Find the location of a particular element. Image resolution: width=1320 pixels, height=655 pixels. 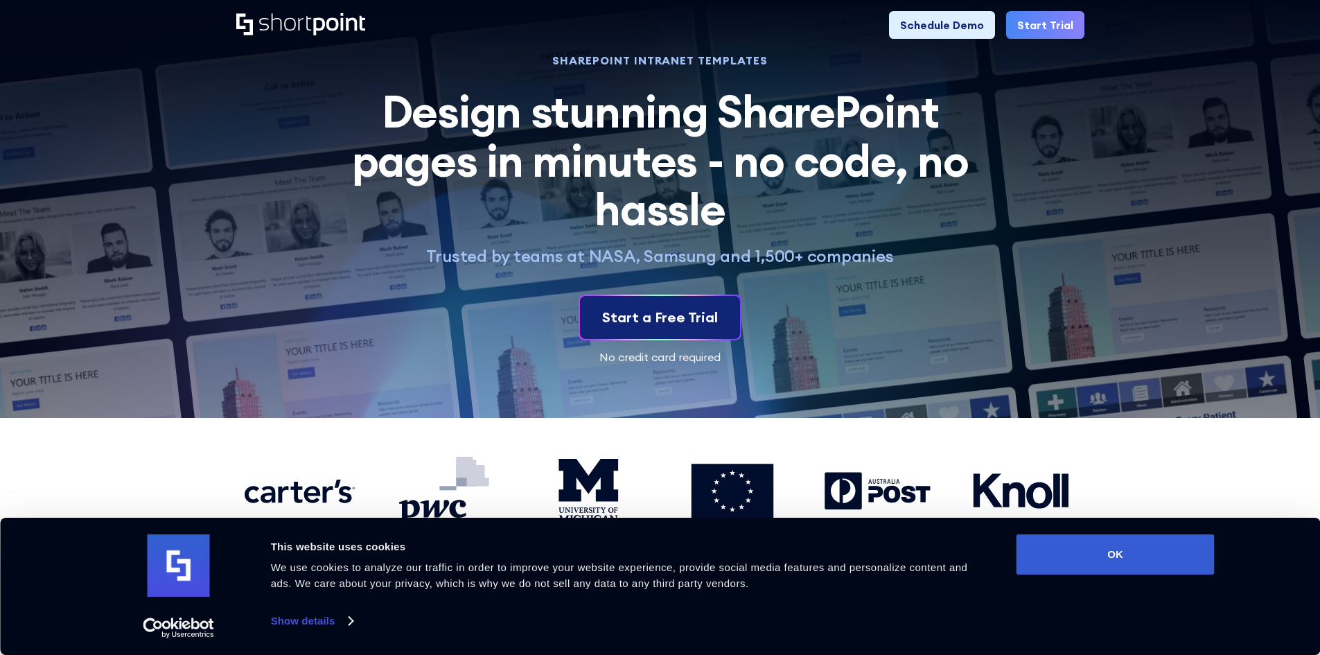

img: logo is located at coordinates (179, 566).